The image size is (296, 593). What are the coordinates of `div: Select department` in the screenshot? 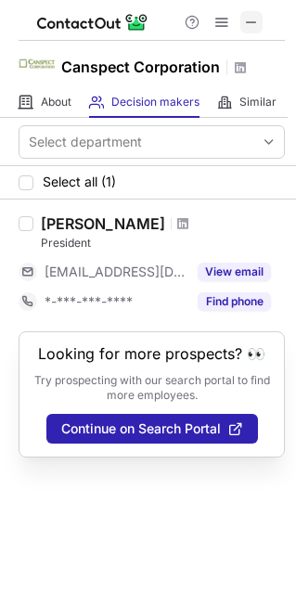 It's located at (85, 142).